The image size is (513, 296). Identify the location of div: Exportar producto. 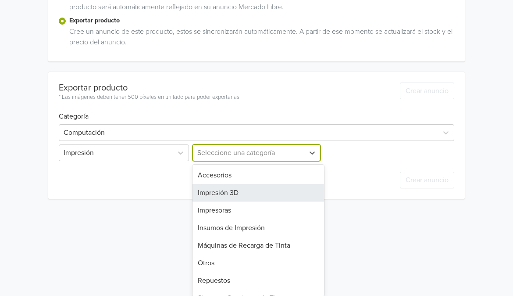
(150, 88).